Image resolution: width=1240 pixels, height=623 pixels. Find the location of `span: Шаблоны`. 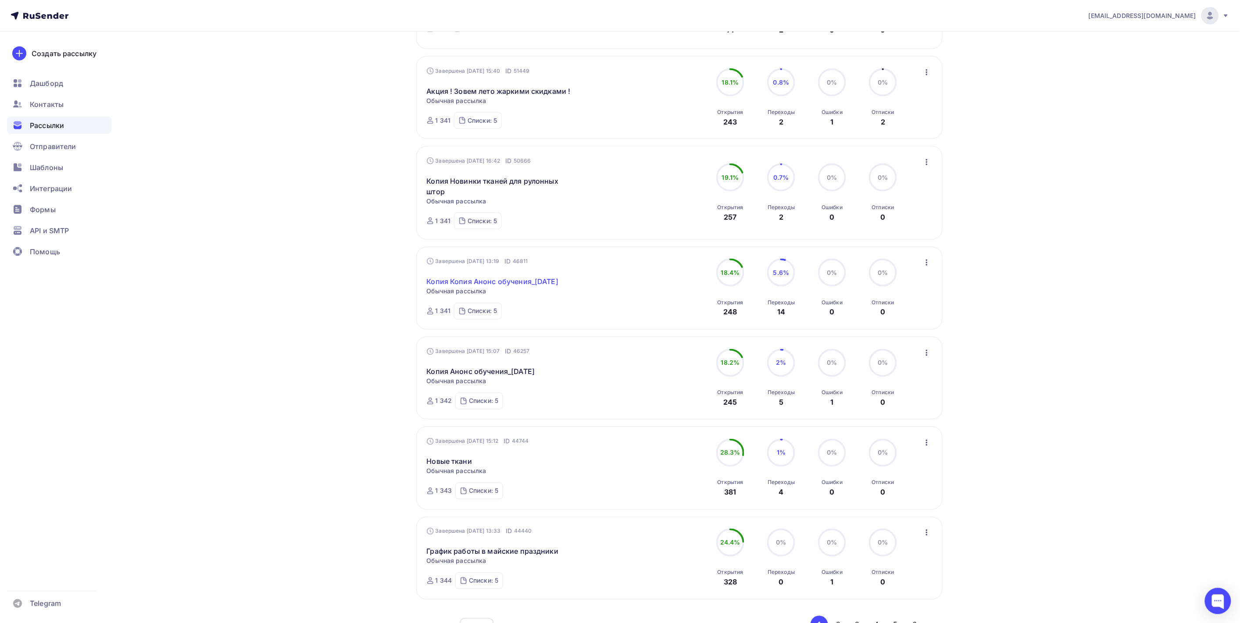

span: Шаблоны is located at coordinates (46, 167).